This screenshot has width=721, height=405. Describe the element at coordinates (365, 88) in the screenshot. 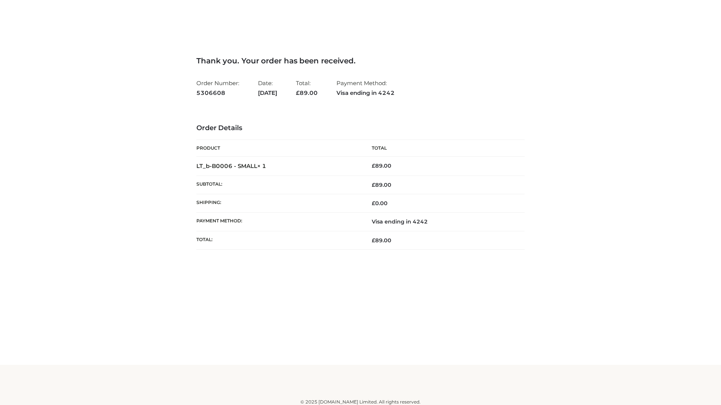

I see `li: Payment Method:` at that location.